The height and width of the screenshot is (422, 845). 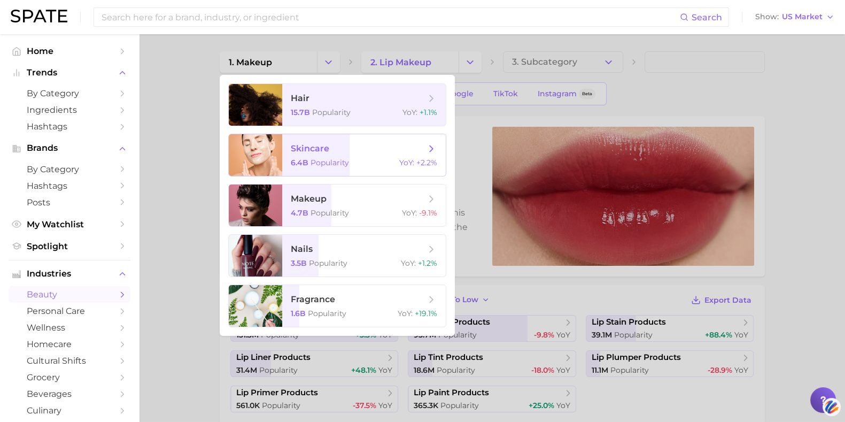 What do you see at coordinates (302, 249) in the screenshot?
I see `span: nails` at bounding box center [302, 249].